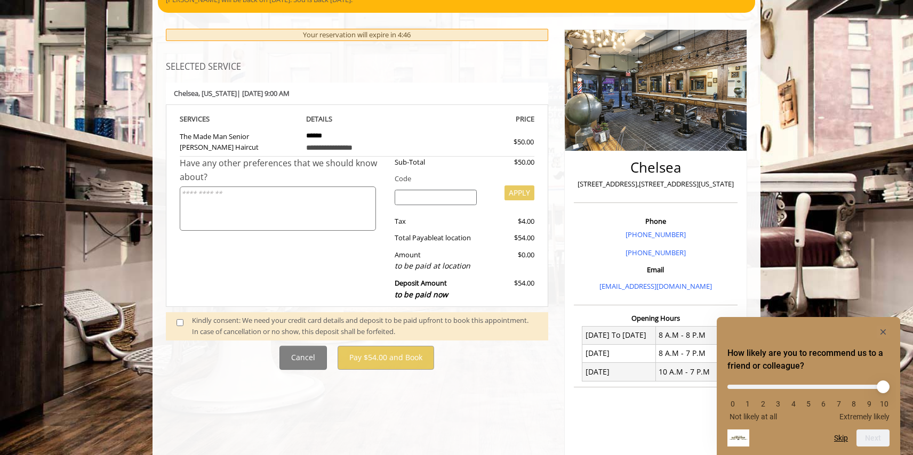 This screenshot has width=913, height=455. What do you see at coordinates (883, 332) in the screenshot?
I see `button: Hide survey` at bounding box center [883, 332].